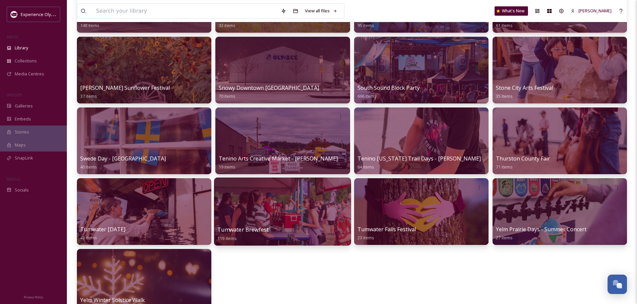 This screenshot has width=637, height=304. I want to click on span: Media Centres, so click(29, 74).